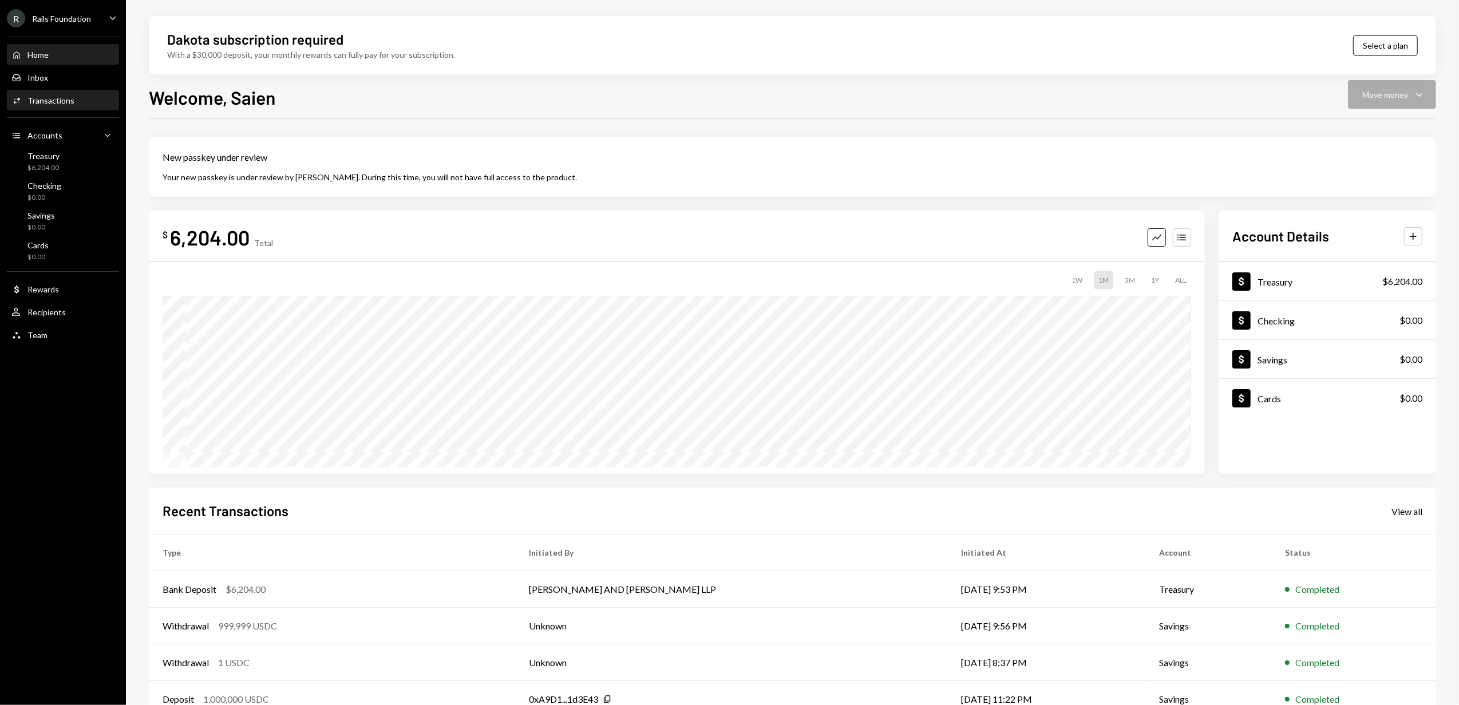 Image resolution: width=1459 pixels, height=705 pixels. I want to click on div: Home, so click(38, 54).